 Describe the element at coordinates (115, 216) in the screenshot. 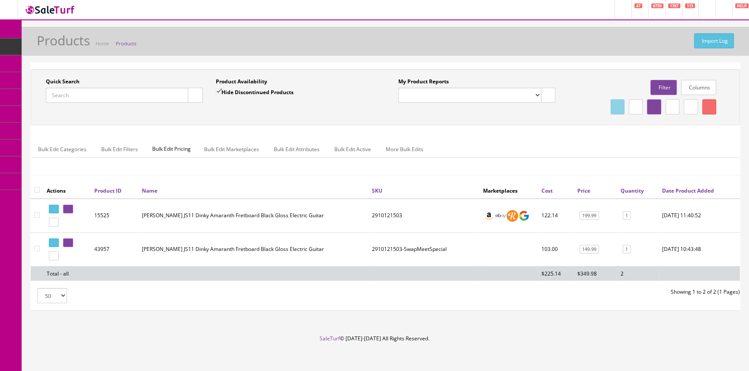

I see `td: 15525` at that location.